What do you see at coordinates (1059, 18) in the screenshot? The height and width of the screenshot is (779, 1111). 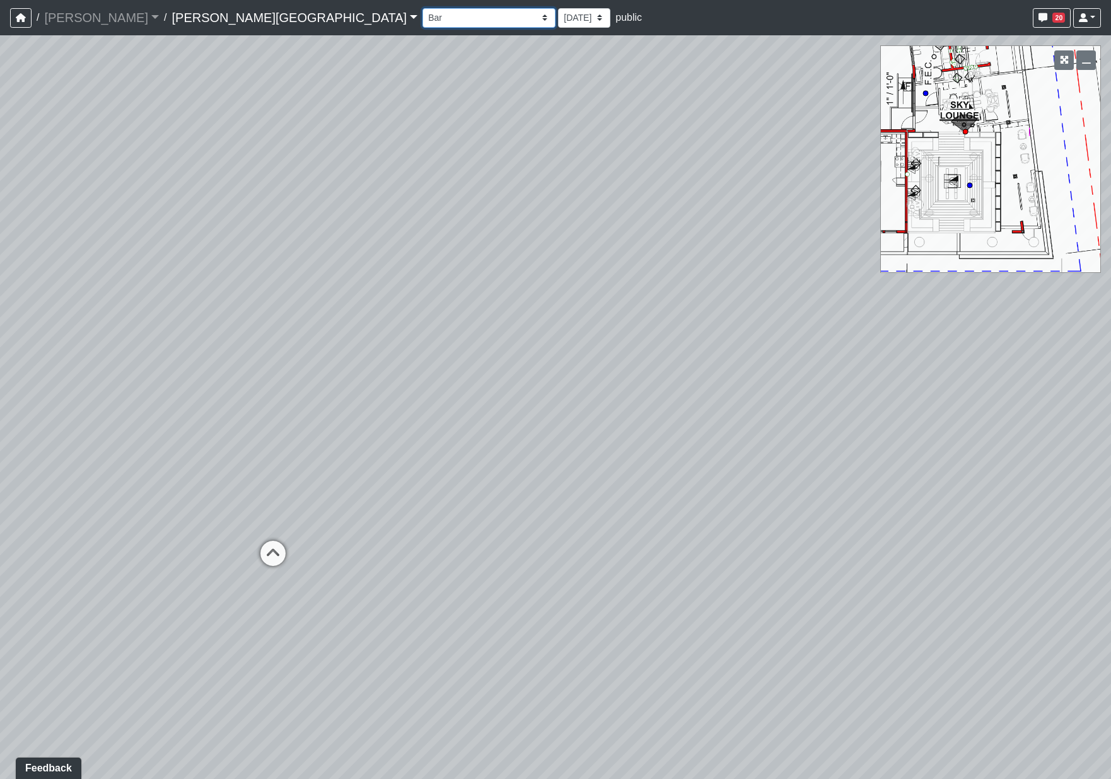 I see `span: 20` at bounding box center [1059, 18].